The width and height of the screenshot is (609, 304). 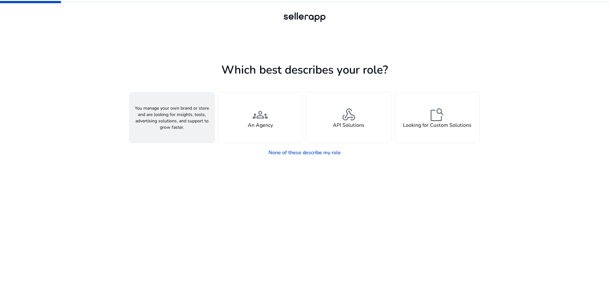 I want to click on span: groups, so click(x=260, y=115).